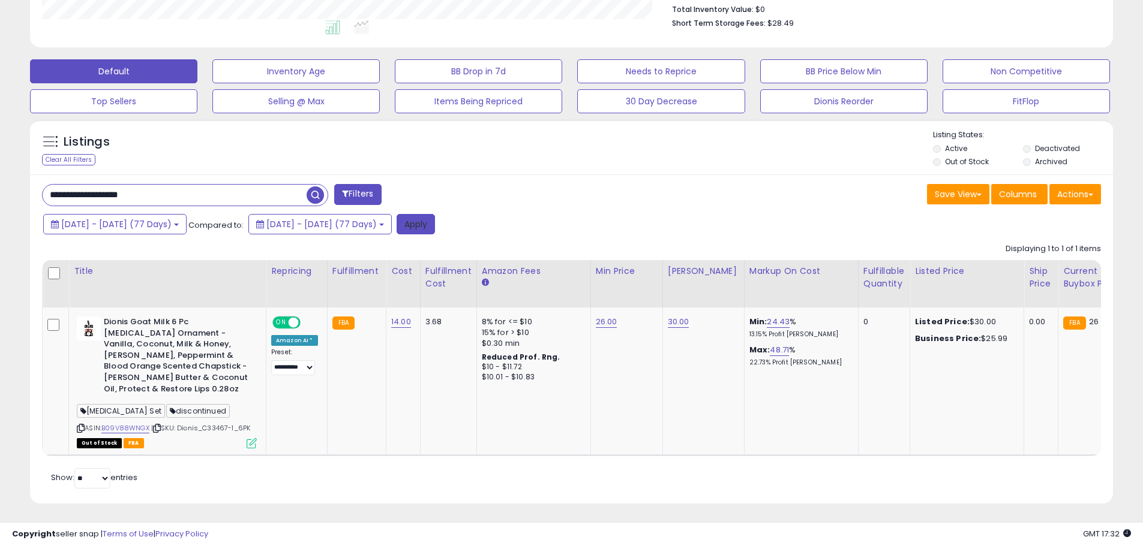  What do you see at coordinates (779, 350) in the screenshot?
I see `a: 48.71` at bounding box center [779, 350].